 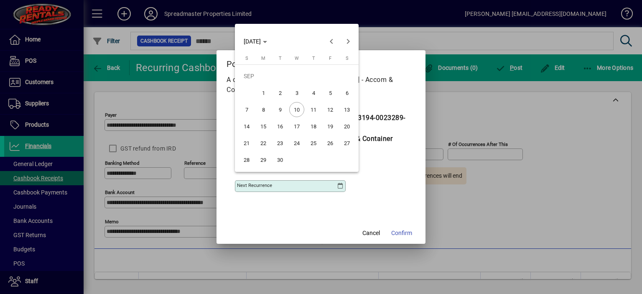 What do you see at coordinates (347, 109) in the screenshot?
I see `button: Sat Sep 13 2025` at bounding box center [347, 109].